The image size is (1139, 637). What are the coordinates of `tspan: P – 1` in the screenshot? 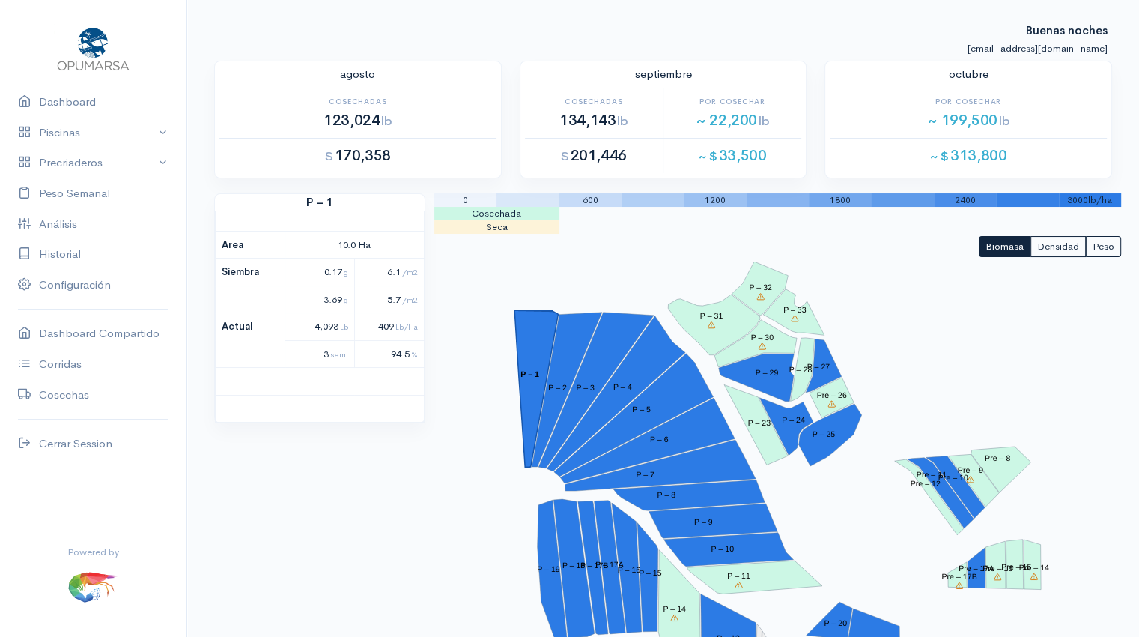 It's located at (530, 375).